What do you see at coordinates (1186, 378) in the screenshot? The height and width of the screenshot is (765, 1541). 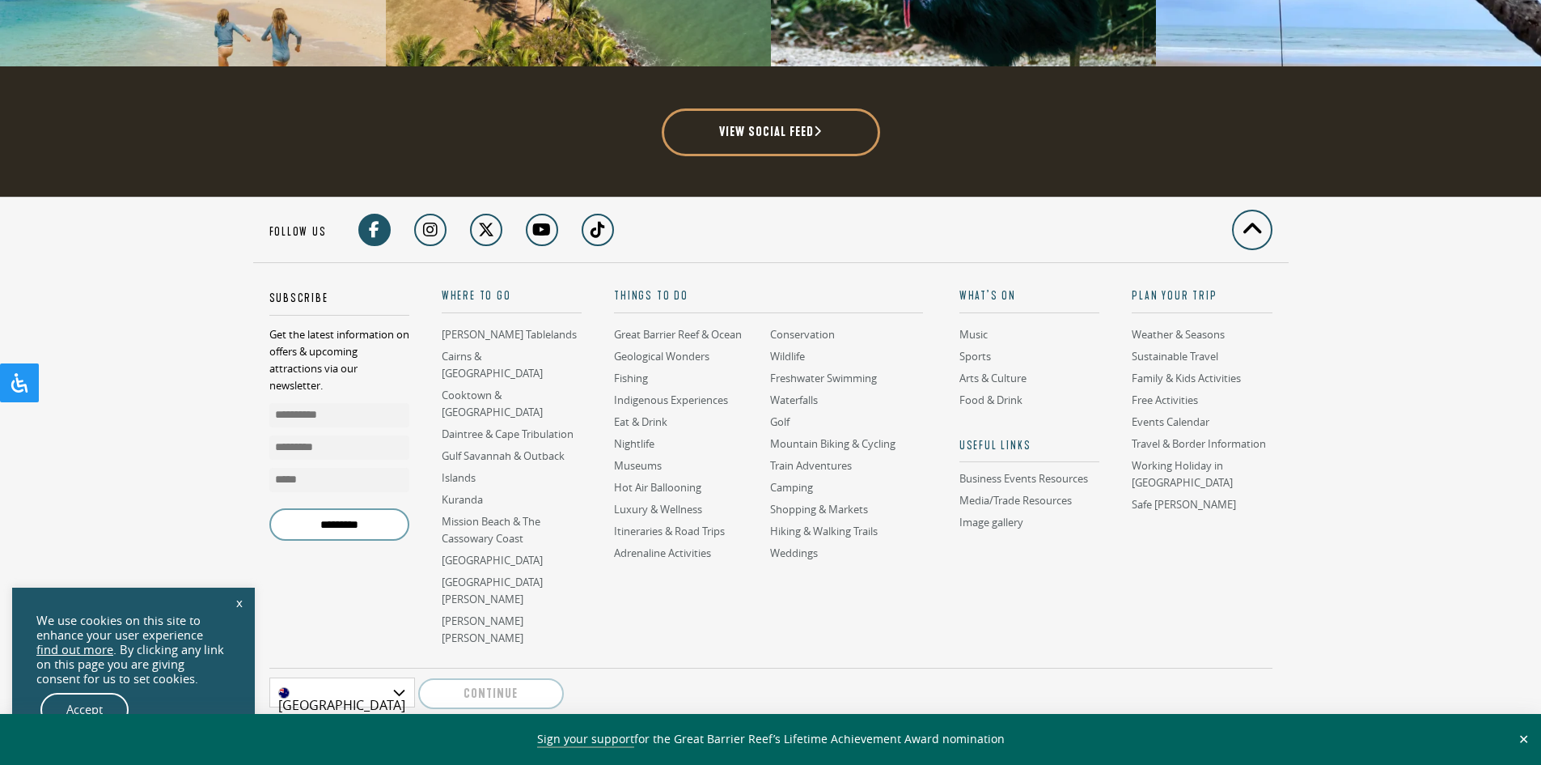 I see `a: Family & Kids Activities` at bounding box center [1186, 378].